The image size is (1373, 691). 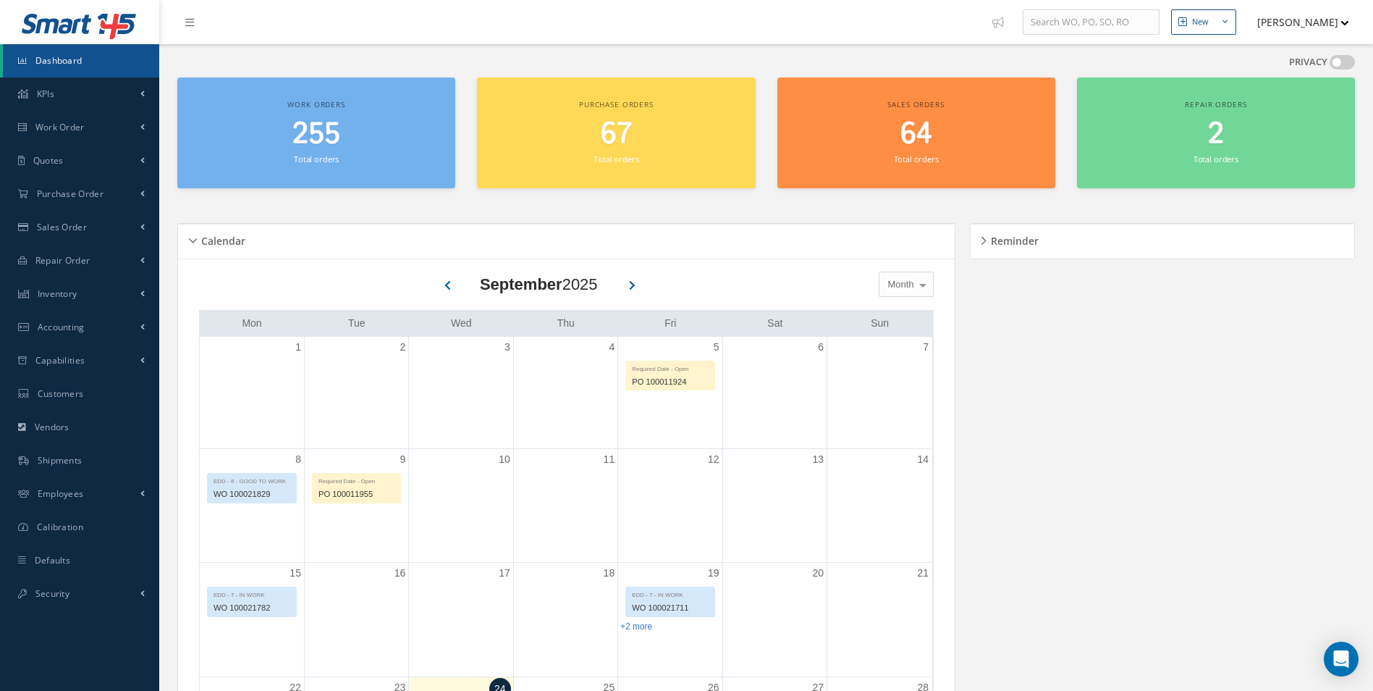 What do you see at coordinates (57, 293) in the screenshot?
I see `span: Inventory` at bounding box center [57, 293].